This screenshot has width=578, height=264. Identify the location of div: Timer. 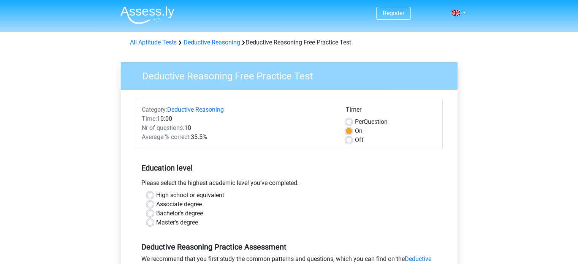
(391, 111).